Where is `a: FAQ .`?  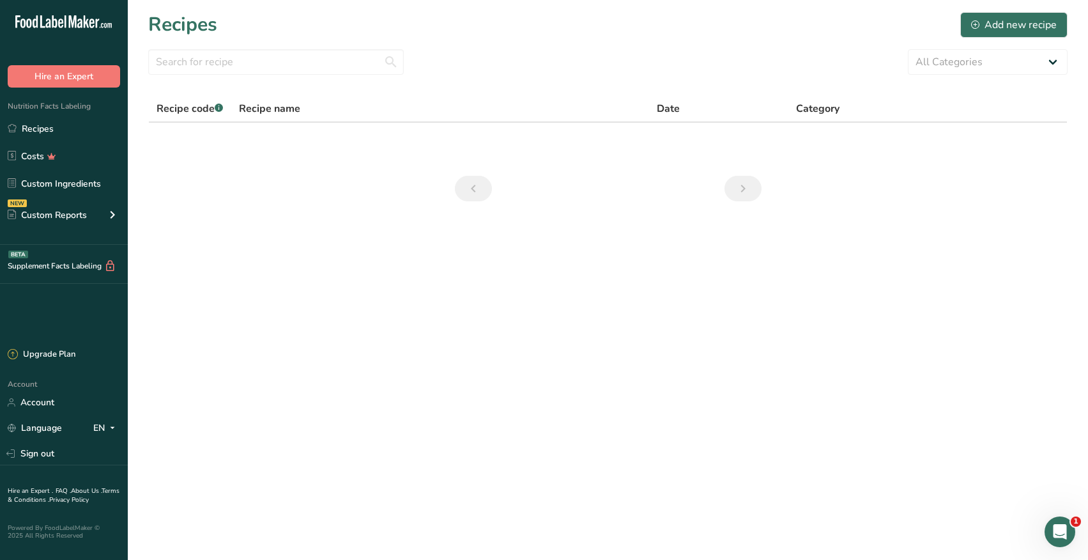
a: FAQ . is located at coordinates (63, 491).